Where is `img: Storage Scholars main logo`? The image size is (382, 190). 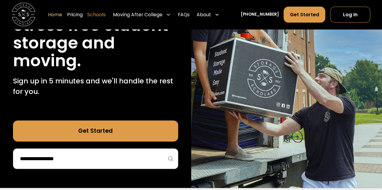
img: Storage Scholars main logo is located at coordinates (24, 15).